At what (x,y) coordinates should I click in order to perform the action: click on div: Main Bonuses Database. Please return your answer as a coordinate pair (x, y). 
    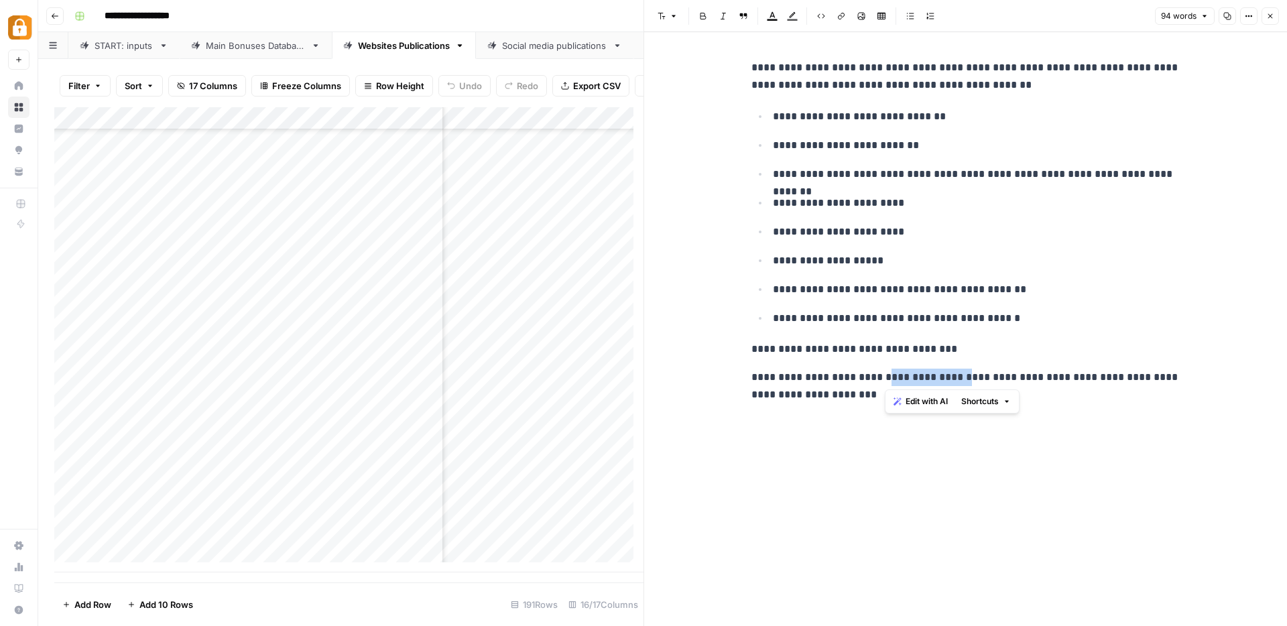
    Looking at the image, I should click on (255, 46).